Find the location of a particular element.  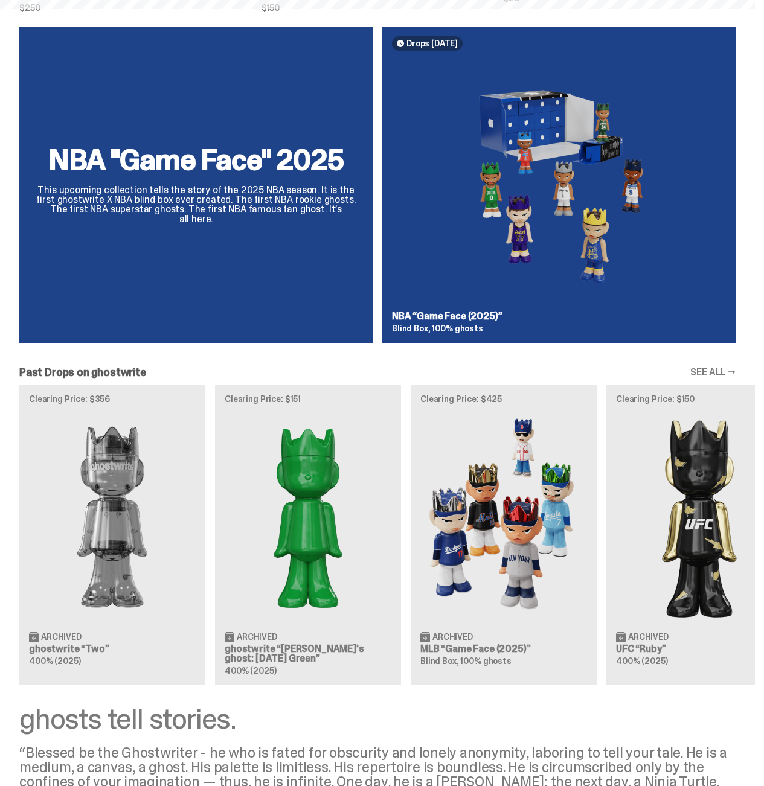

h2: NBA "Game Face" 2025 is located at coordinates (196, 160).